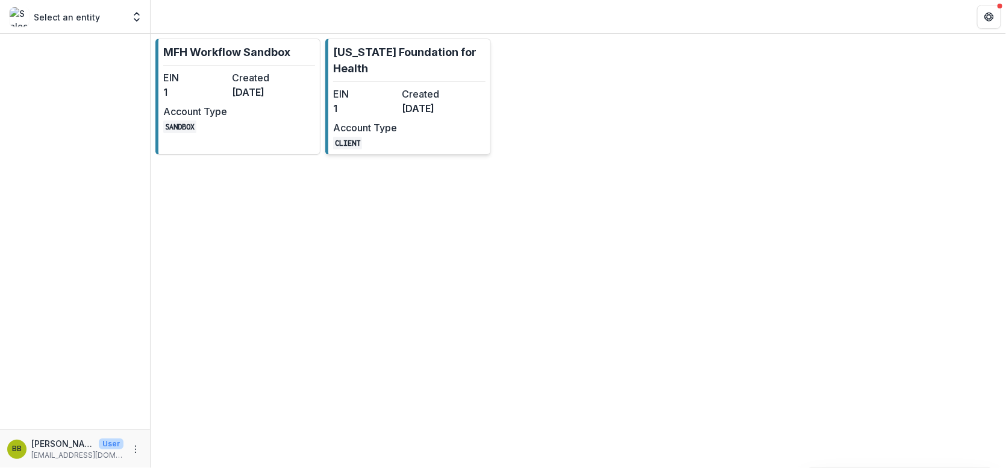 The height and width of the screenshot is (468, 1006). Describe the element at coordinates (989, 17) in the screenshot. I see `button: Get Help` at that location.